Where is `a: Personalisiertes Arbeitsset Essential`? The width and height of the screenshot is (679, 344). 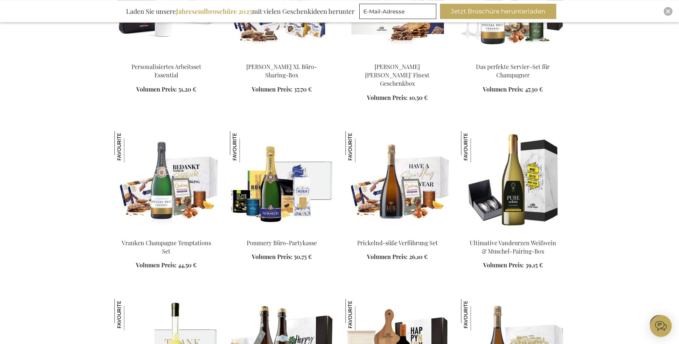
a: Personalisiertes Arbeitsset Essential is located at coordinates (166, 71).